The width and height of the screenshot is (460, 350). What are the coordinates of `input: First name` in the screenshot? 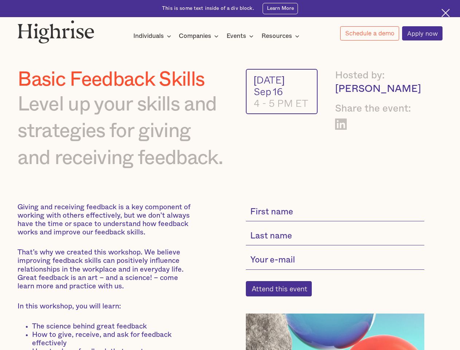 It's located at (335, 212).